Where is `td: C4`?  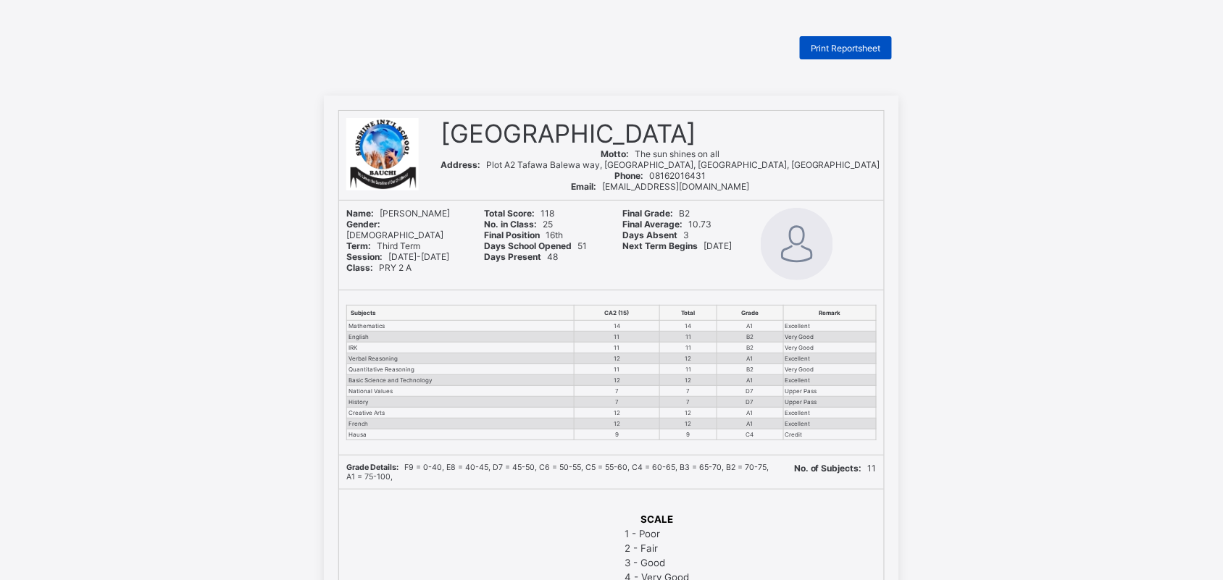 td: C4 is located at coordinates (750, 435).